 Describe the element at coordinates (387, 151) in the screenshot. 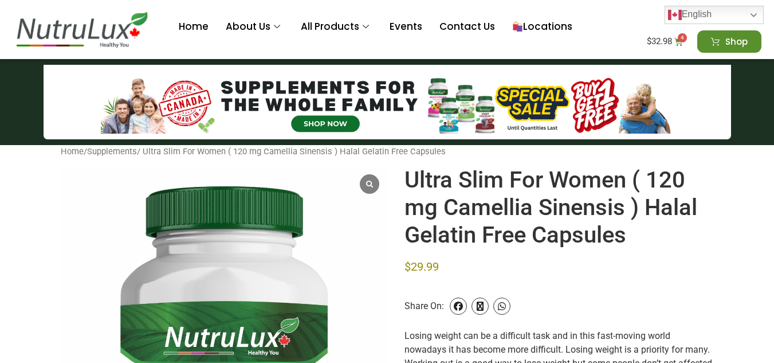

I see `nav: Breadcrumb` at that location.